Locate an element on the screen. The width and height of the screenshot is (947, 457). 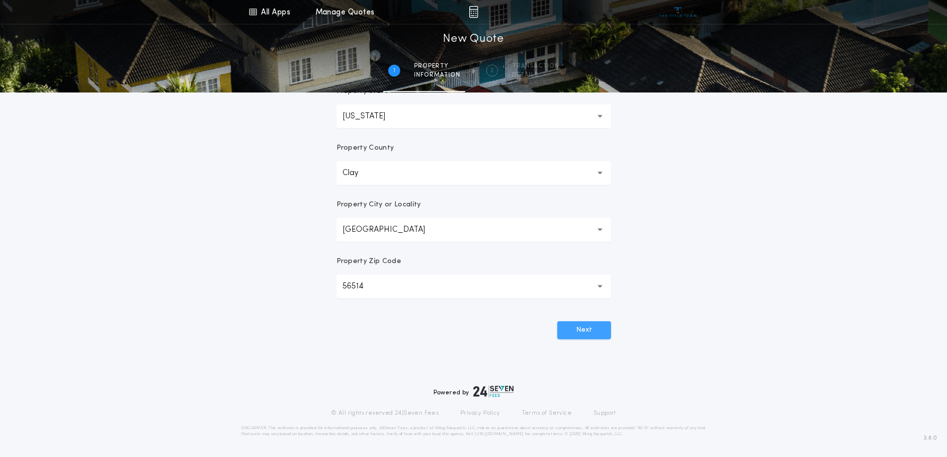
img: vs-icon is located at coordinates (677, 12).